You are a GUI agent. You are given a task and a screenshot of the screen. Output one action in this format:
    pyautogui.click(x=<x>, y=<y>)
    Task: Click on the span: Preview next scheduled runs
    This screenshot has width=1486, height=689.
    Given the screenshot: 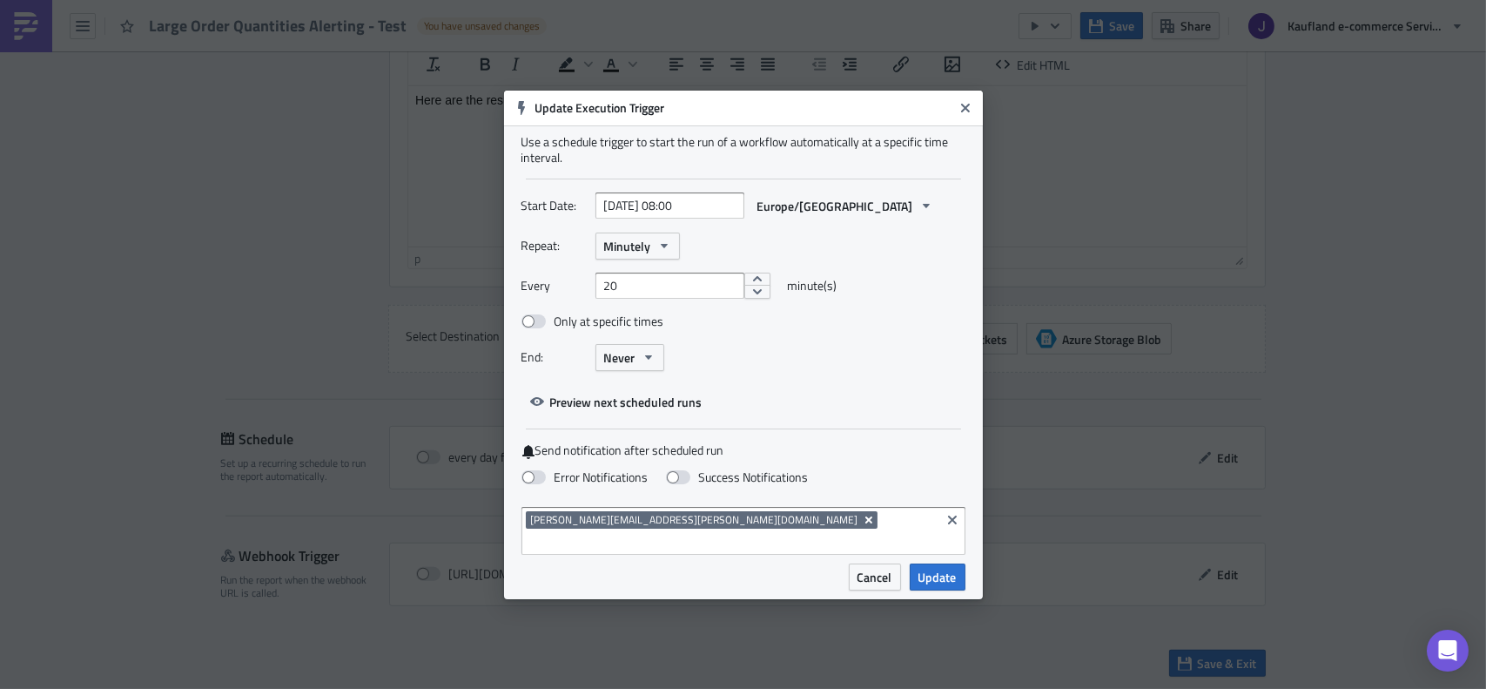 What is the action you would take?
    pyautogui.click(x=626, y=401)
    